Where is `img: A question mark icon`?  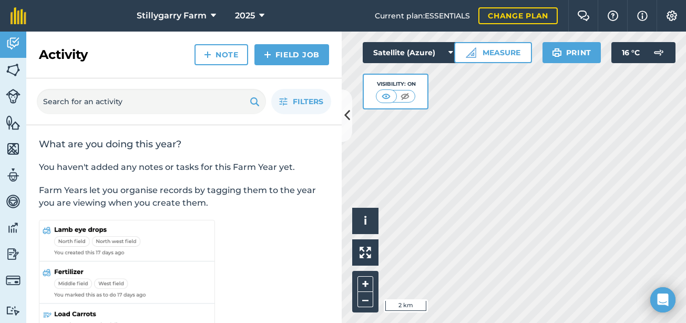 img: A question mark icon is located at coordinates (613, 16).